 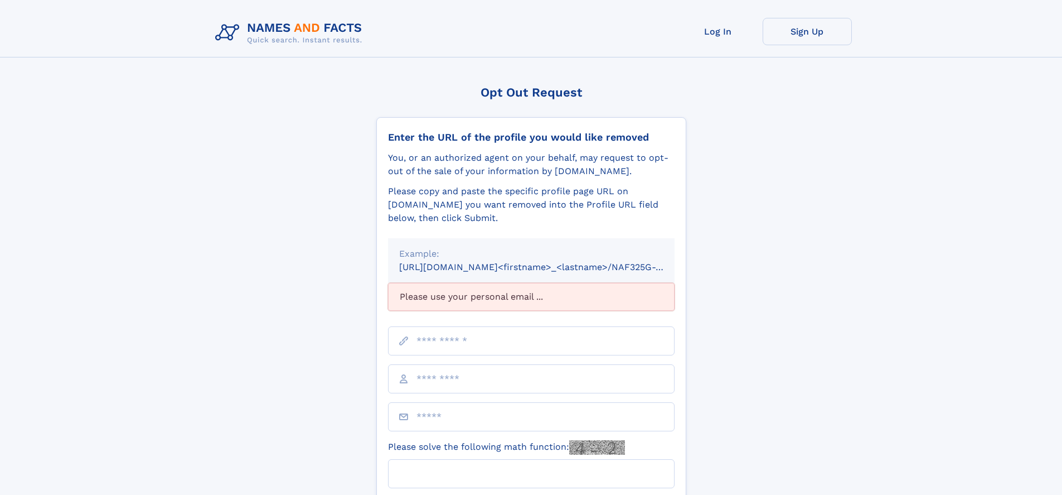 What do you see at coordinates (531, 297) in the screenshot?
I see `div: Please use your personal email ...` at bounding box center [531, 297].